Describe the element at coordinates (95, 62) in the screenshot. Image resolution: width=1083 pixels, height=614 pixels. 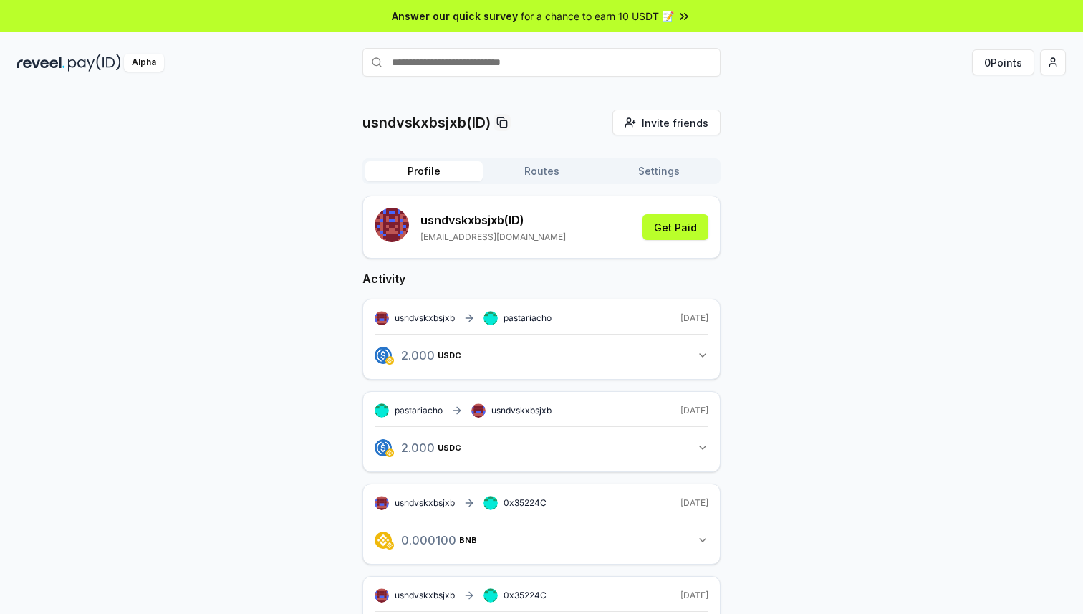
I see `img: pay_id` at that location.